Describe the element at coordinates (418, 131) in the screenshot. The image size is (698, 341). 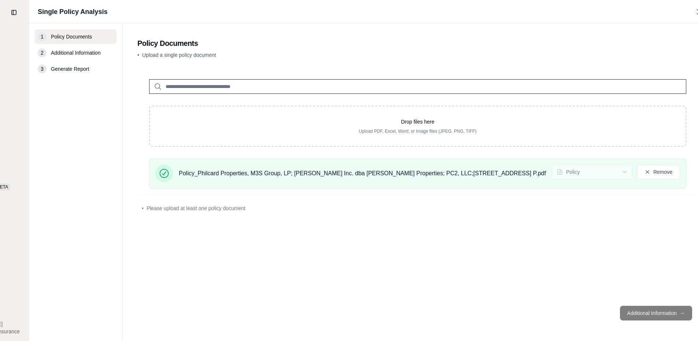
I see `p: Upload PDF, Excel, Word, or Image files (JPEG, PNG, TIFF)` at that location.